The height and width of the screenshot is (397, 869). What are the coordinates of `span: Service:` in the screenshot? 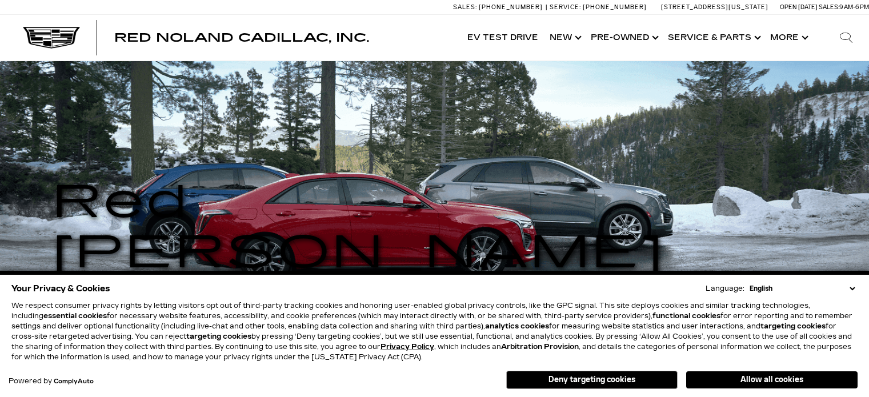 It's located at (565, 7).